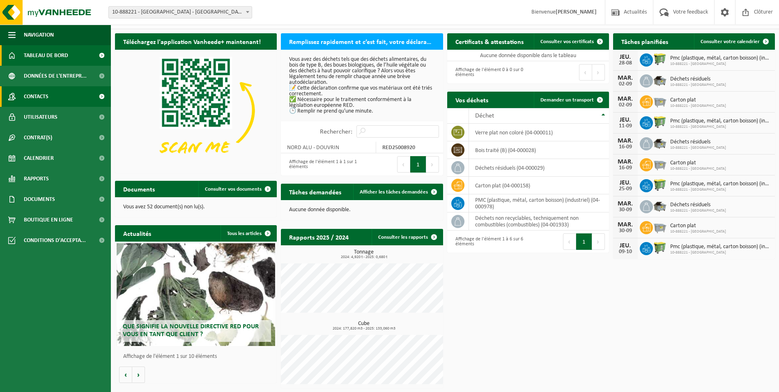 The height and width of the screenshot is (392, 779). Describe the element at coordinates (364, 328) in the screenshot. I see `span: 2024: 177,820 m3 - 2025: 133,060 m3` at that location.